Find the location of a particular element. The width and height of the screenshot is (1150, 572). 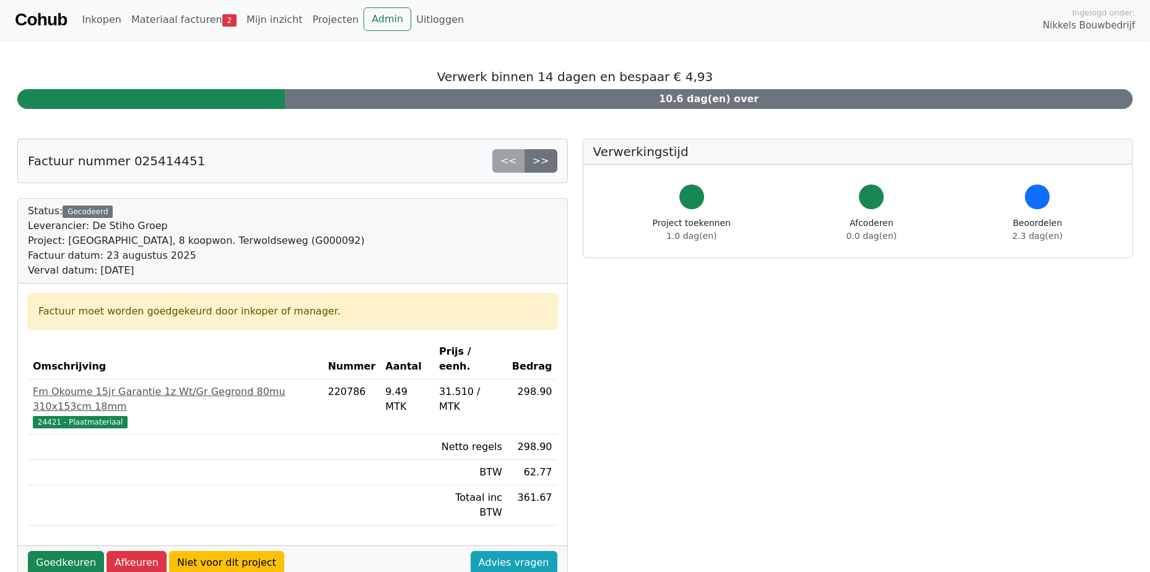

span: 0.0 dag(en) is located at coordinates (871, 236).